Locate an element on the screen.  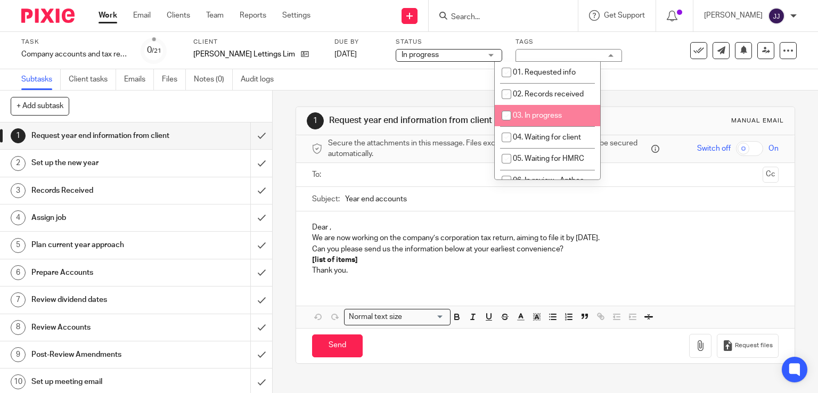
label: Status is located at coordinates (449, 42).